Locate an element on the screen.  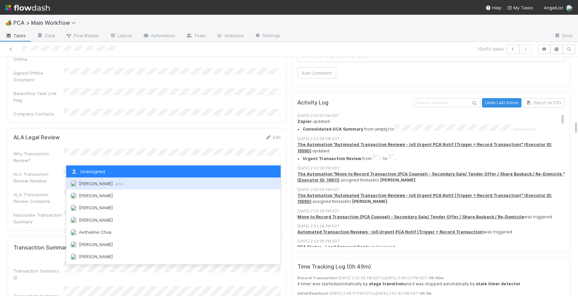
img: avatar_adb74e0e-9f86-401c-adfc-275927e58b0b.png is located at coordinates (74, 244).